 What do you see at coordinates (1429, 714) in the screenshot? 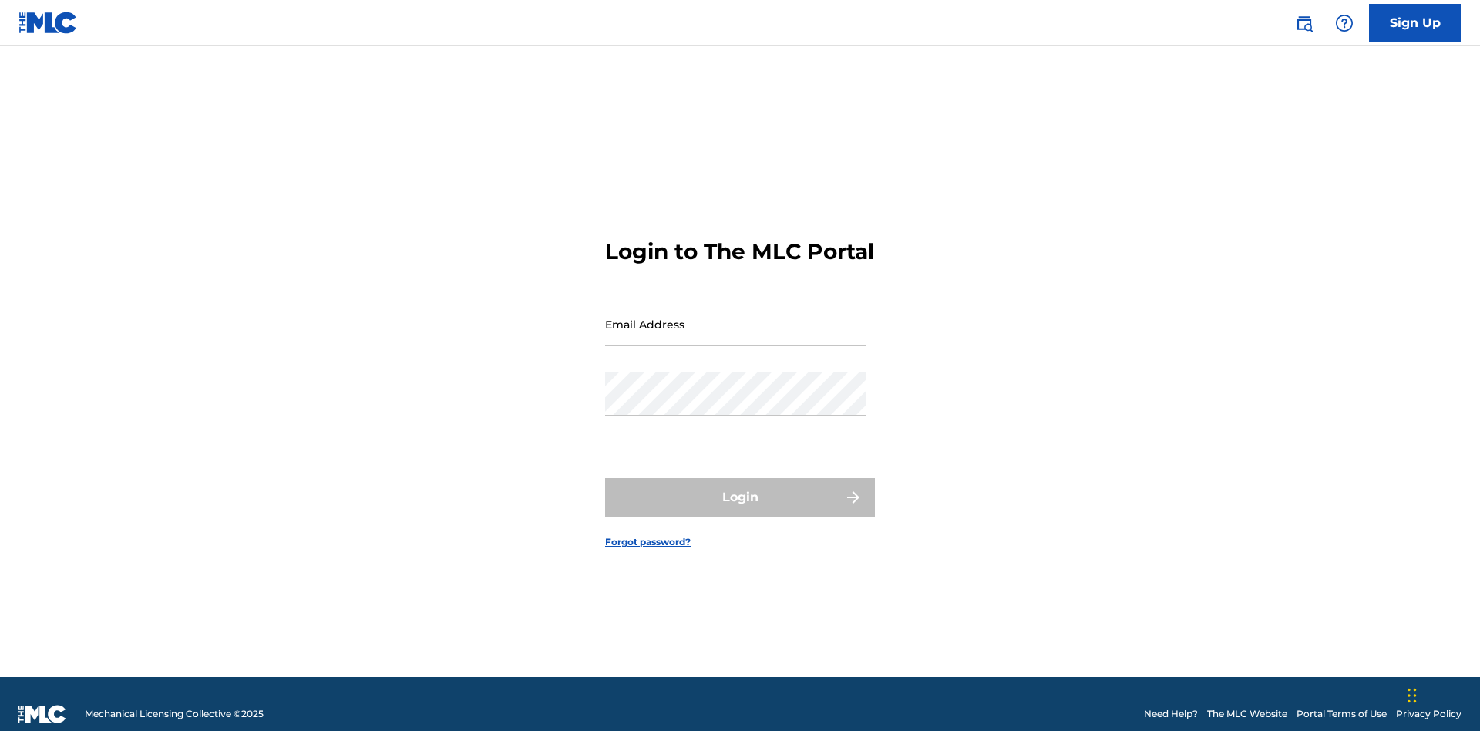
I see `a: Privacy Policy` at bounding box center [1429, 714].